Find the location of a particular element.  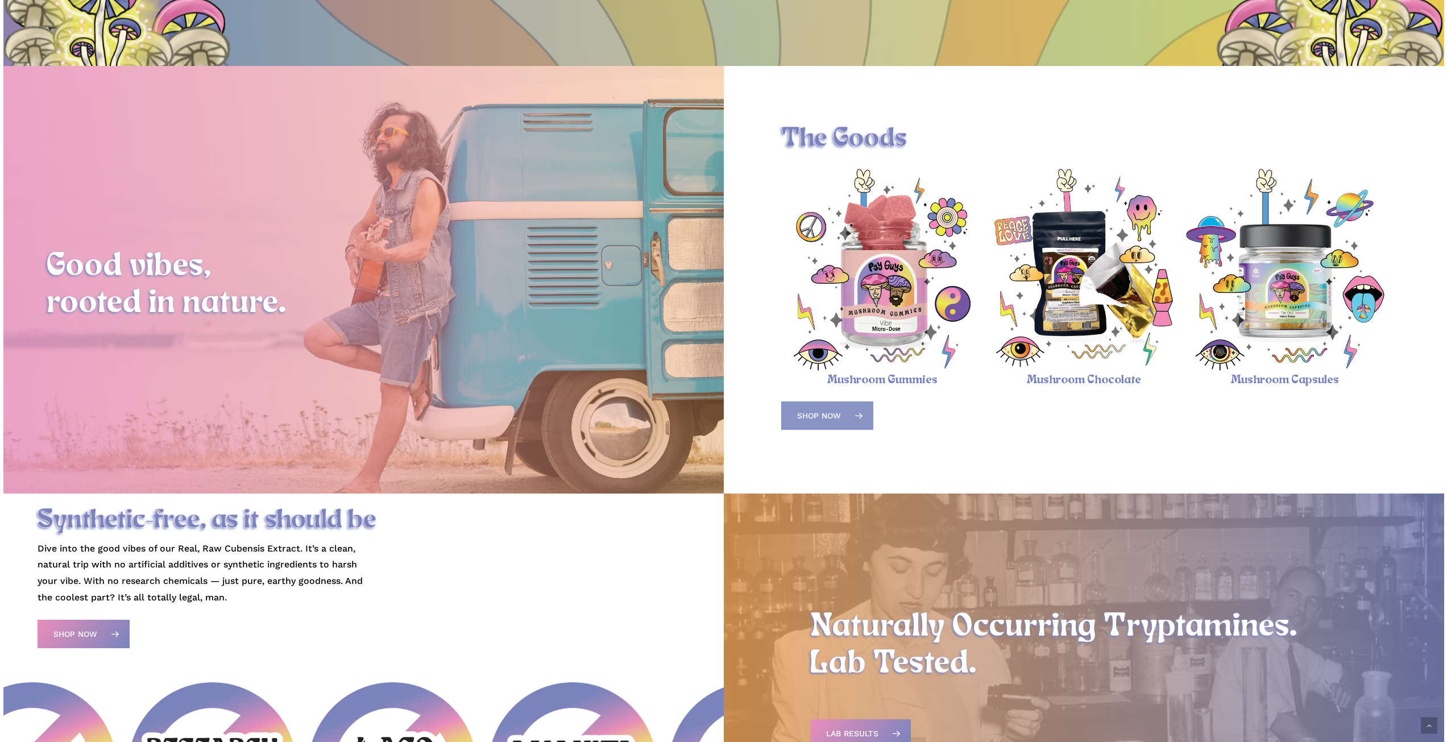

img: Psy Guys mushroom chocolate packaging with psychedelic designs. is located at coordinates (1084, 269).